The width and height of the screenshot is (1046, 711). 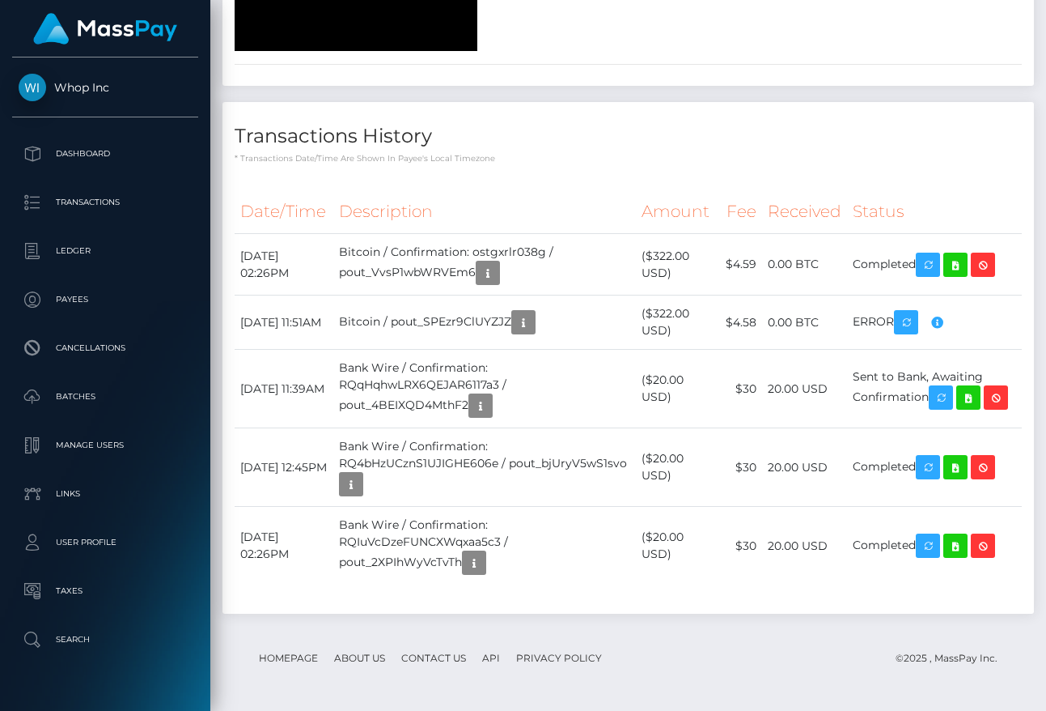 What do you see at coordinates (935, 388) in the screenshot?
I see `td: Sent to Bank, Awaiting Confirmation` at bounding box center [935, 388].